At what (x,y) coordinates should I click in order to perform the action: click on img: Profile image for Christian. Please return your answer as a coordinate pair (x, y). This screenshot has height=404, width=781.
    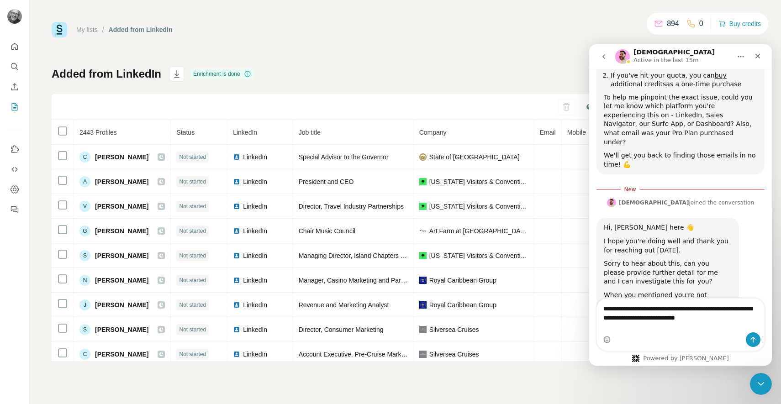
    Looking at the image, I should click on (33, 12).